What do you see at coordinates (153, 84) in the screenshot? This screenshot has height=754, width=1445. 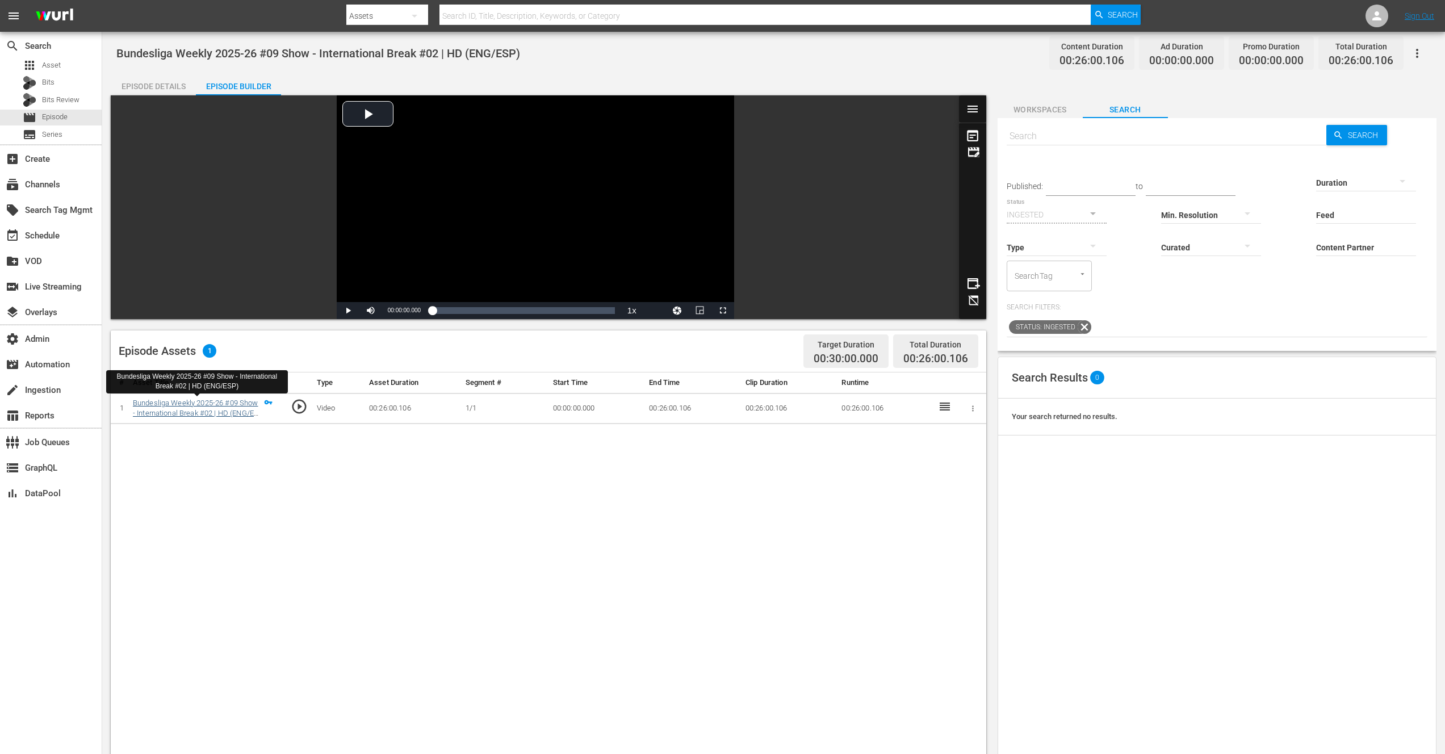 I see `button: Episode Details` at bounding box center [153, 84].